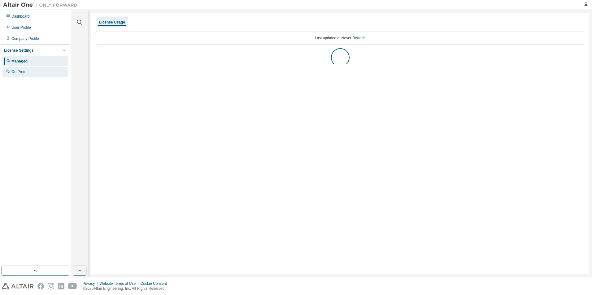 The image size is (592, 295). I want to click on img: altair_logo.svg, so click(18, 286).